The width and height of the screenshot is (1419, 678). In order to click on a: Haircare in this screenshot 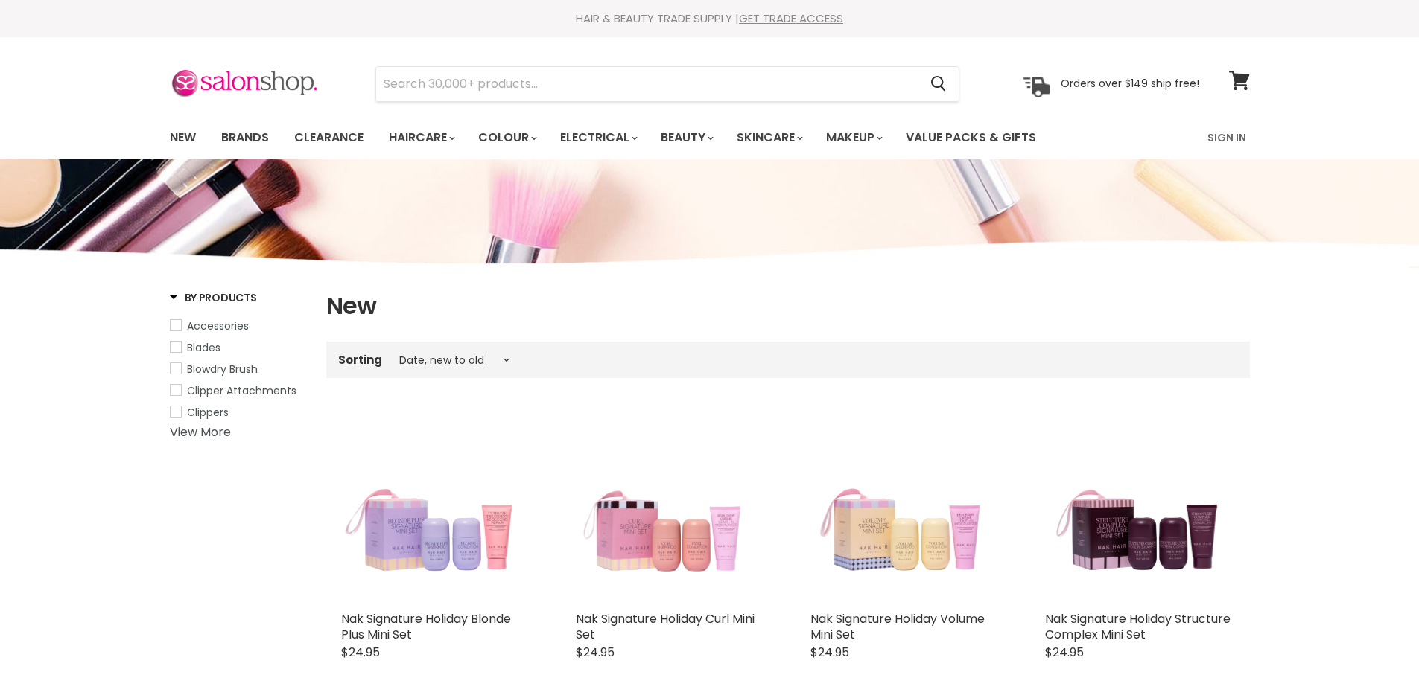, I will do `click(421, 138)`.